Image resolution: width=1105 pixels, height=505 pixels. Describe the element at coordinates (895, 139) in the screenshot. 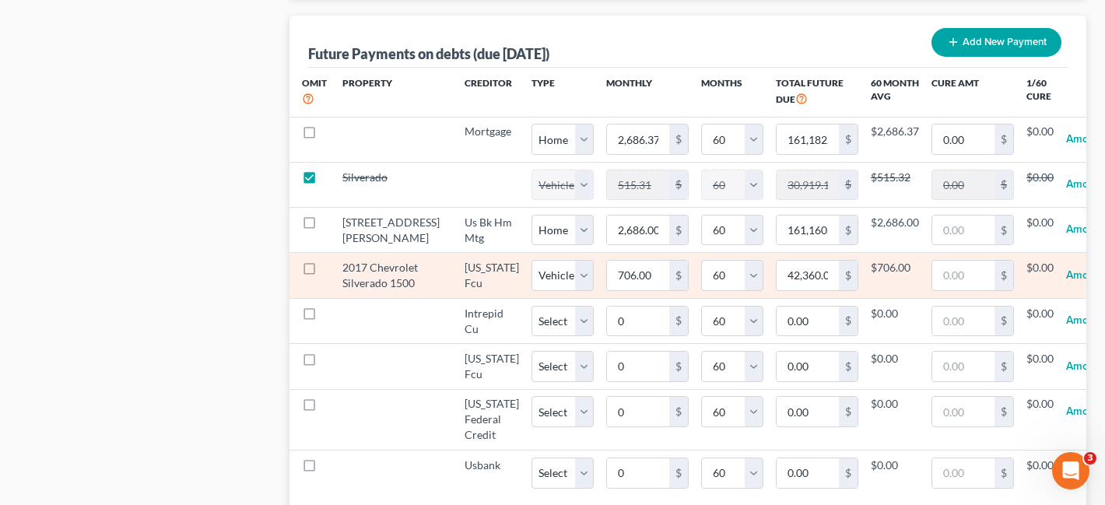

I see `td: $2,686.37` at that location.